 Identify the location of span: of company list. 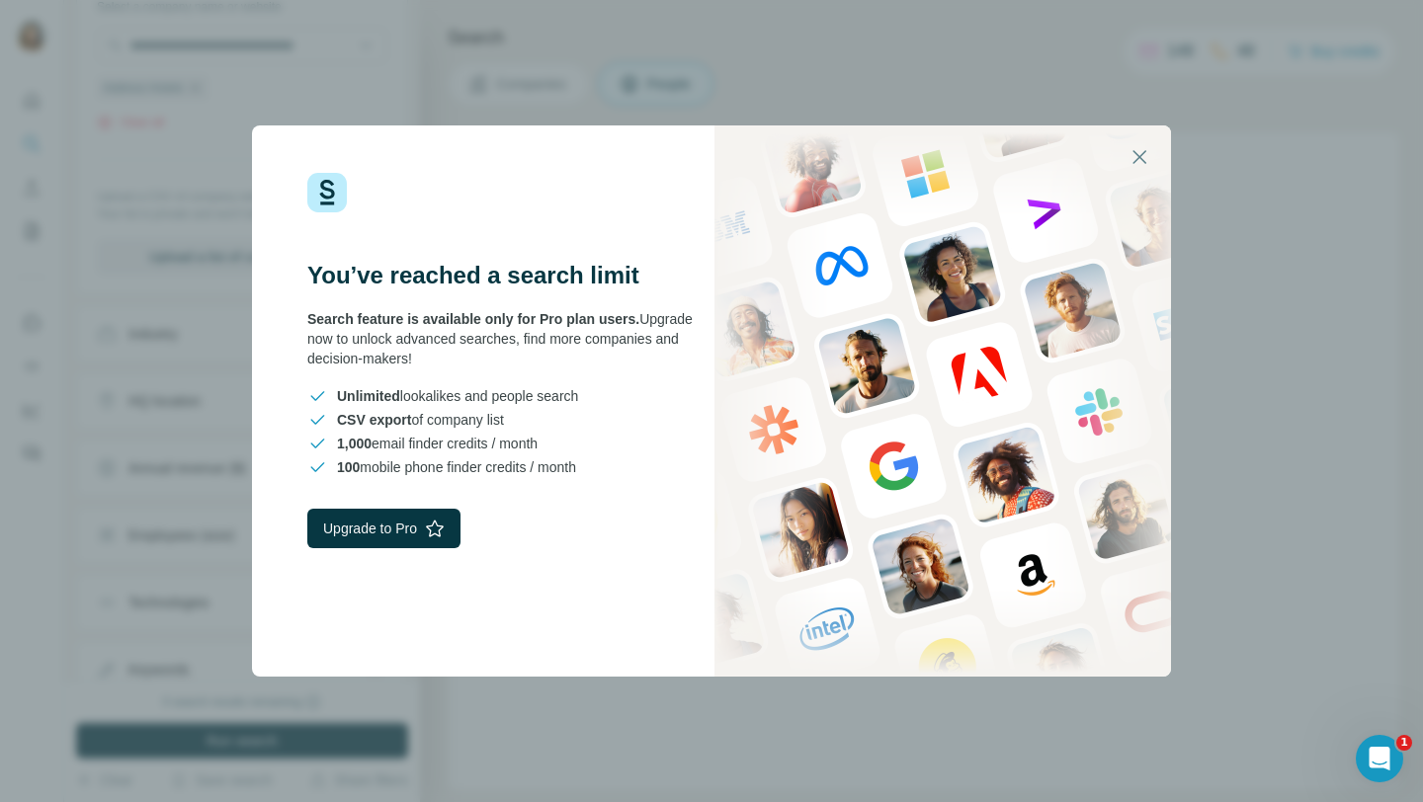
(420, 420).